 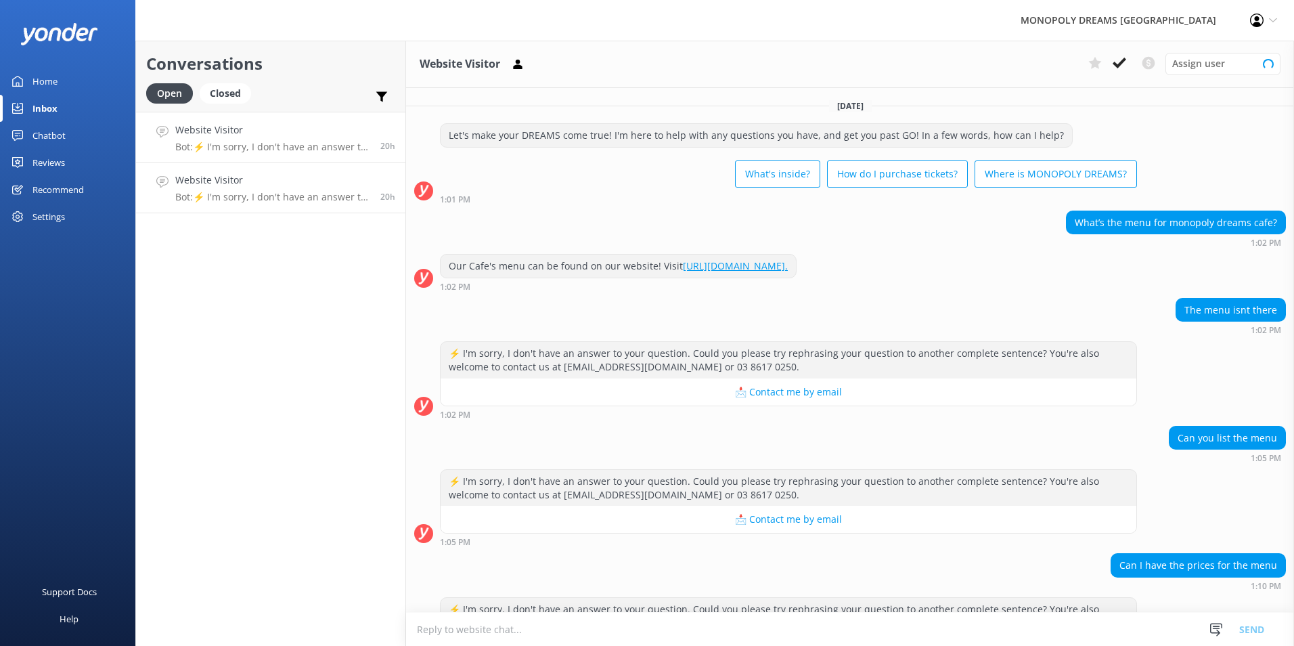 I want to click on div: Recommend, so click(x=58, y=190).